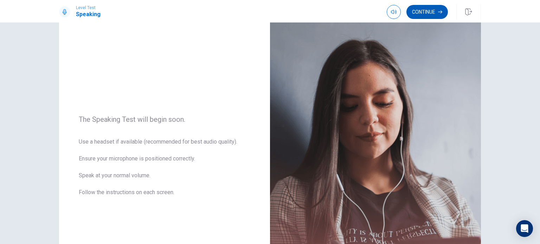 Image resolution: width=540 pixels, height=244 pixels. Describe the element at coordinates (88, 14) in the screenshot. I see `h1: Speaking` at that location.